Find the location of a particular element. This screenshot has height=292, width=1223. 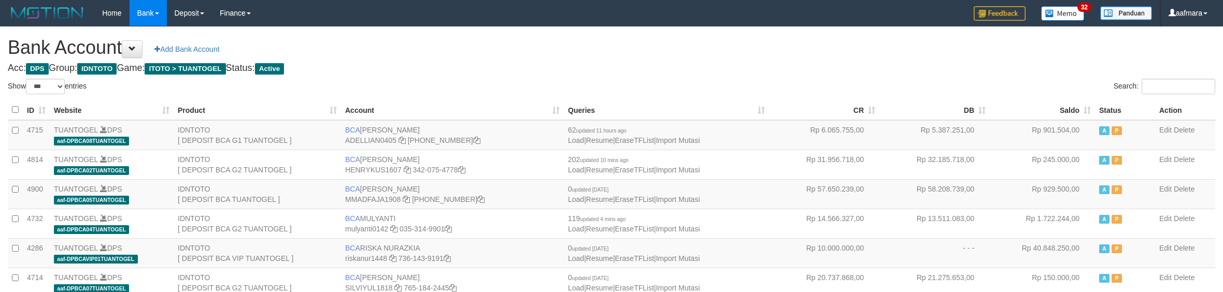

a: Copy mulyanti0142 to clipboard is located at coordinates (394, 229).